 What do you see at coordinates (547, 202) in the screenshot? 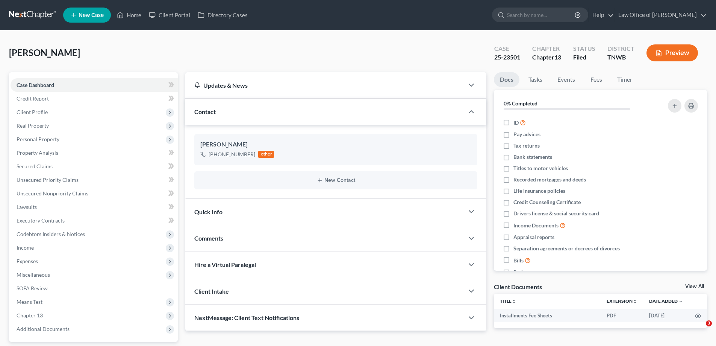
I see `span: Credit Counseling Certificate` at bounding box center [547, 202].